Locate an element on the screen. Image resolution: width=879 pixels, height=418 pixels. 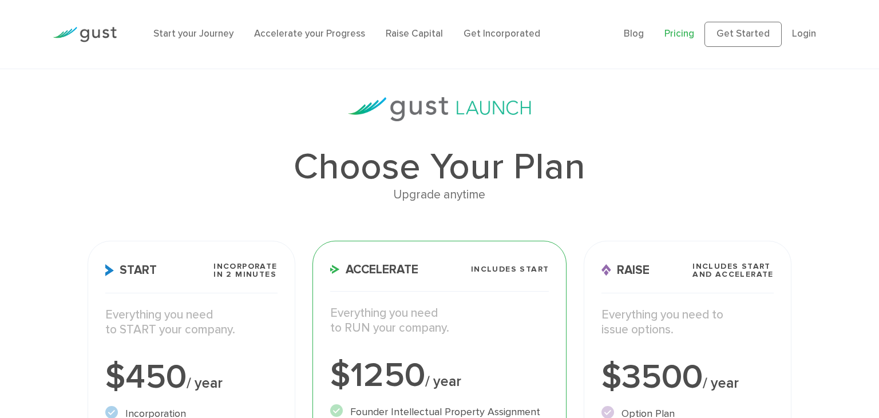
a: Login is located at coordinates (804, 34).